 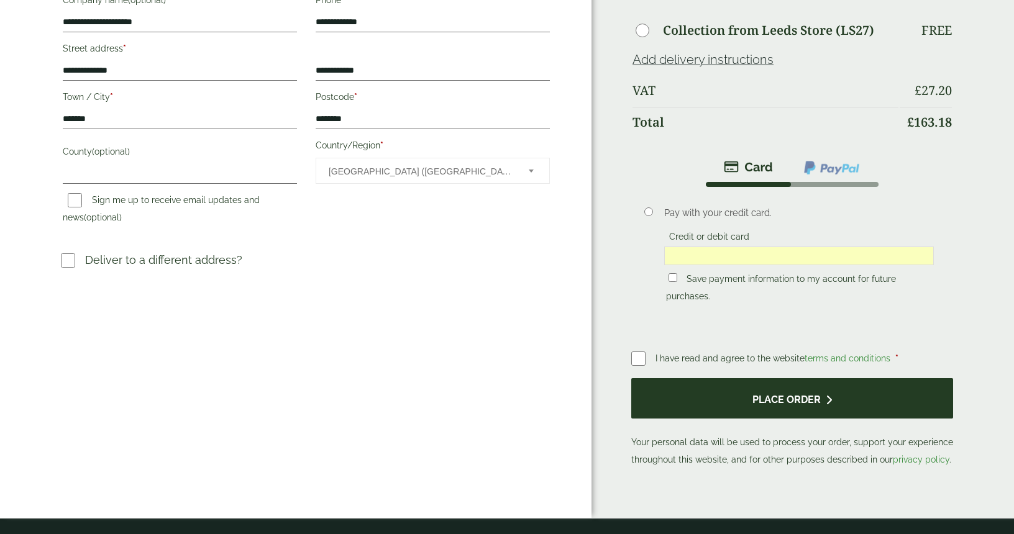 I want to click on p: Your personal data will be used to process your order, support your experience throughout this we..., so click(x=792, y=423).